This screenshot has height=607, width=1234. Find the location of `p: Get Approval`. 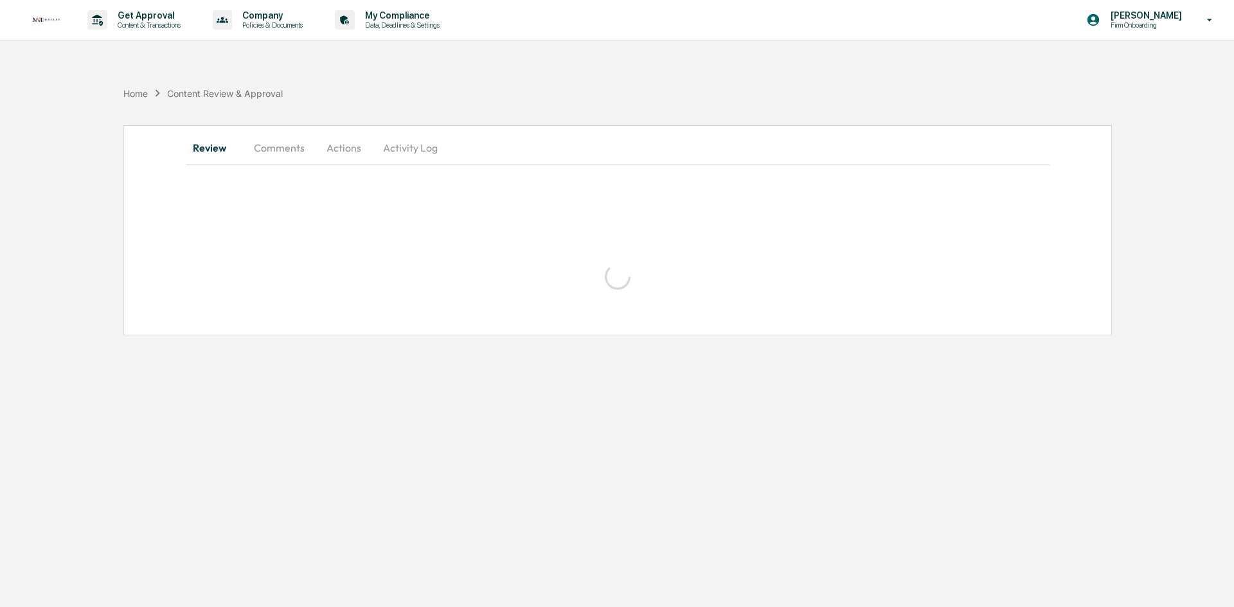

p: Get Approval is located at coordinates (147, 15).